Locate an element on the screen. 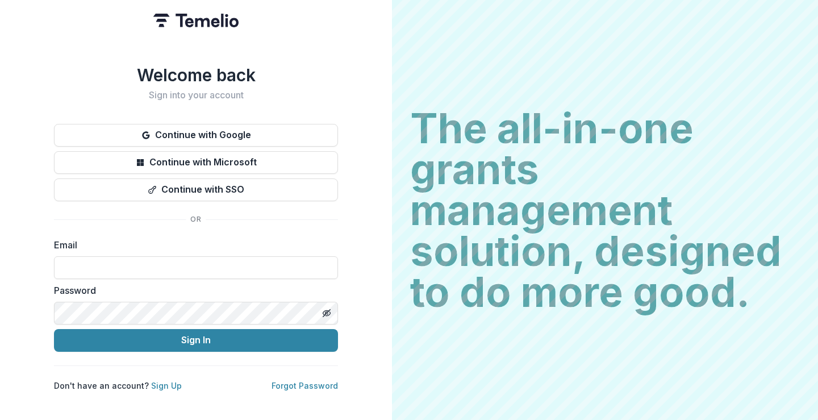 Image resolution: width=818 pixels, height=420 pixels. button: Continue with Google is located at coordinates (196, 135).